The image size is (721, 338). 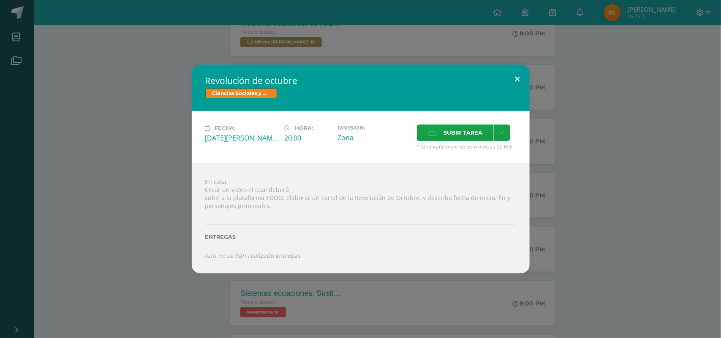 What do you see at coordinates (225, 128) in the screenshot?
I see `span: Fecha:` at bounding box center [225, 128].